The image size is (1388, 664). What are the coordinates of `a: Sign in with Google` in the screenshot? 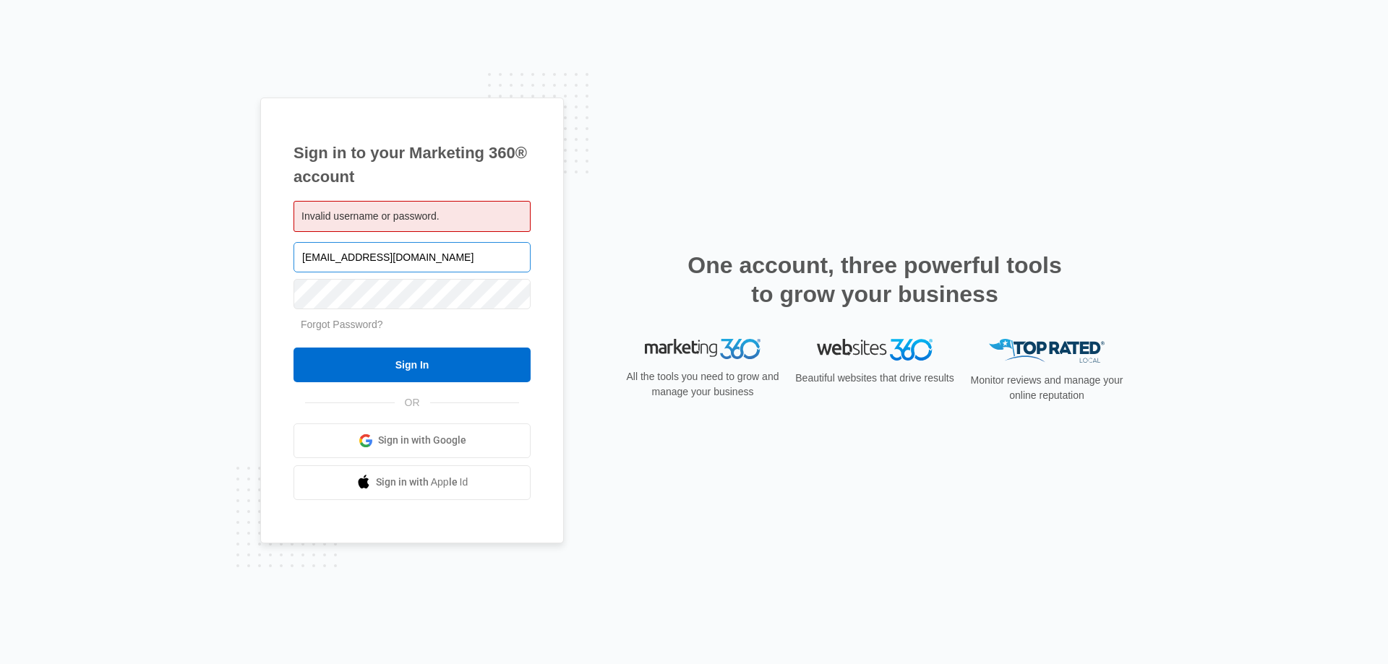 It's located at (412, 441).